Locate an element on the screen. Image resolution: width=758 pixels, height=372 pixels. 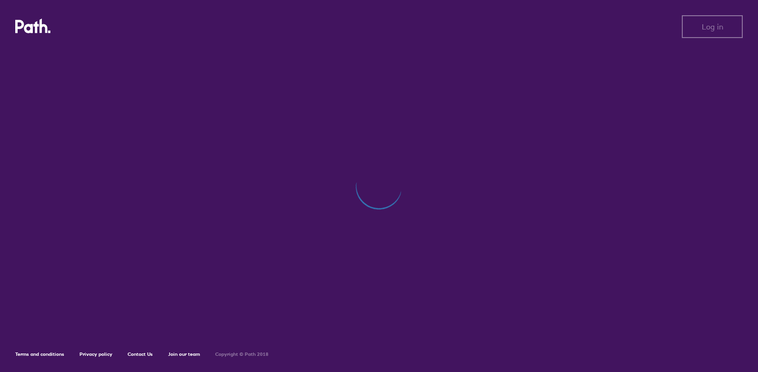
a: Terms and conditions is located at coordinates (40, 354).